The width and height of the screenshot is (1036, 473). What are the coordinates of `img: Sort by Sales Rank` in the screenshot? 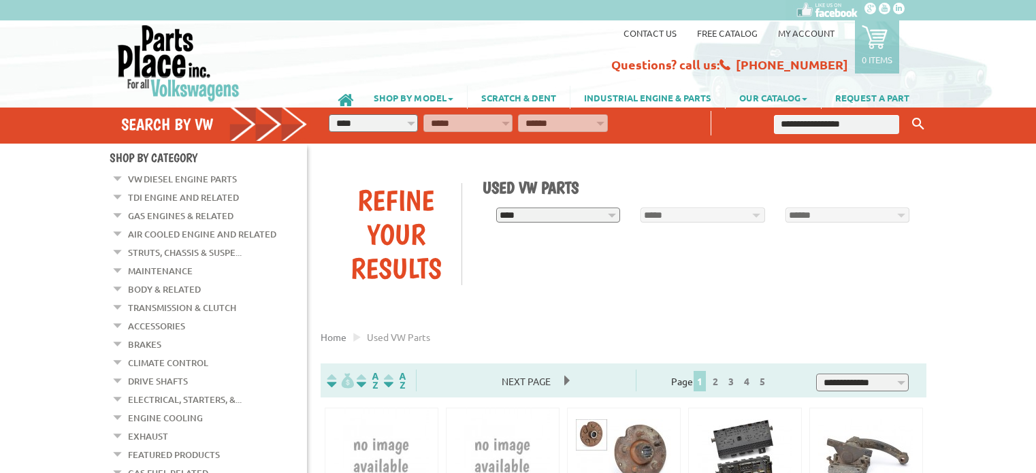 It's located at (395, 380).